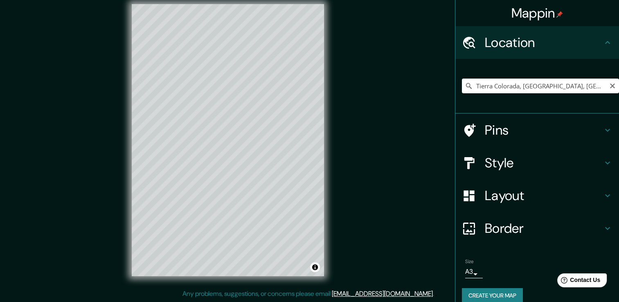 Image resolution: width=619 pixels, height=302 pixels. What do you see at coordinates (474, 272) in the screenshot?
I see `div: A3` at bounding box center [474, 272].